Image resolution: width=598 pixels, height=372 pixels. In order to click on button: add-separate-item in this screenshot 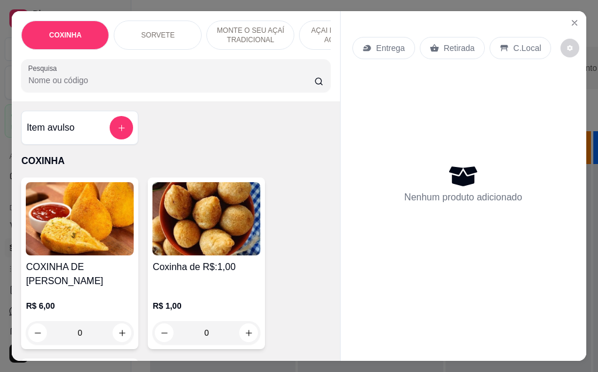, I will do `click(121, 128)`.